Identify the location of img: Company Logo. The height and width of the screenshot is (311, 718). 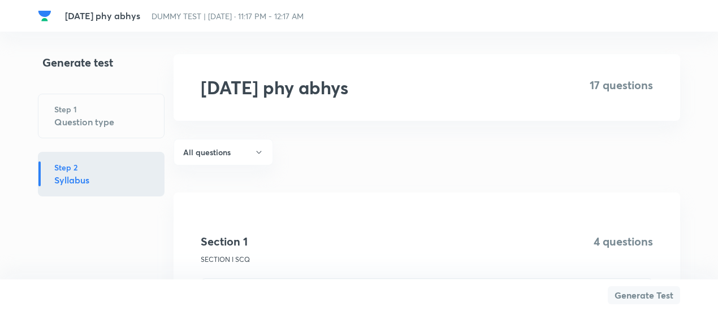
(45, 16).